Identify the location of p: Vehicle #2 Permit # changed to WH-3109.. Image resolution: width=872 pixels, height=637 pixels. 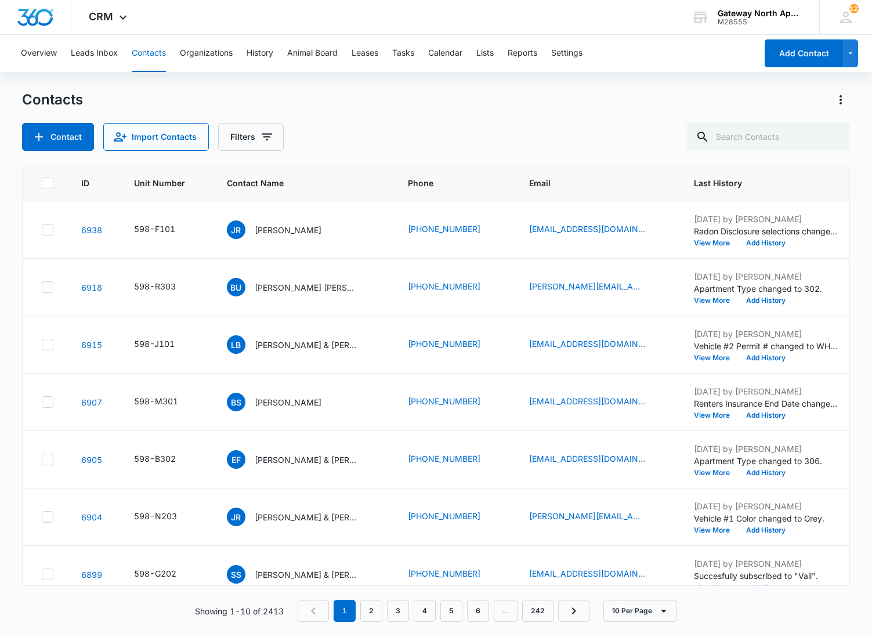
(767, 346).